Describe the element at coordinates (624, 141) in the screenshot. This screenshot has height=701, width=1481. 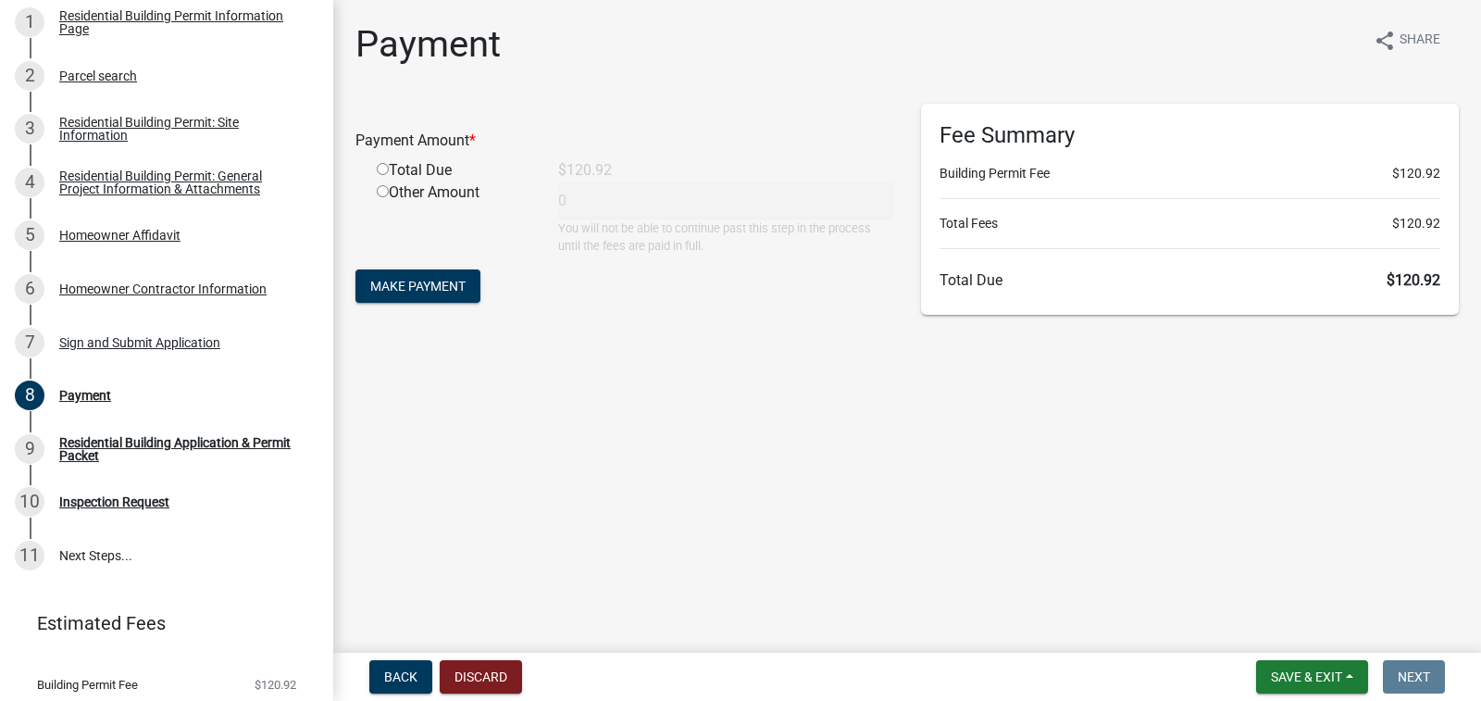
I see `div: Payment Amount` at that location.